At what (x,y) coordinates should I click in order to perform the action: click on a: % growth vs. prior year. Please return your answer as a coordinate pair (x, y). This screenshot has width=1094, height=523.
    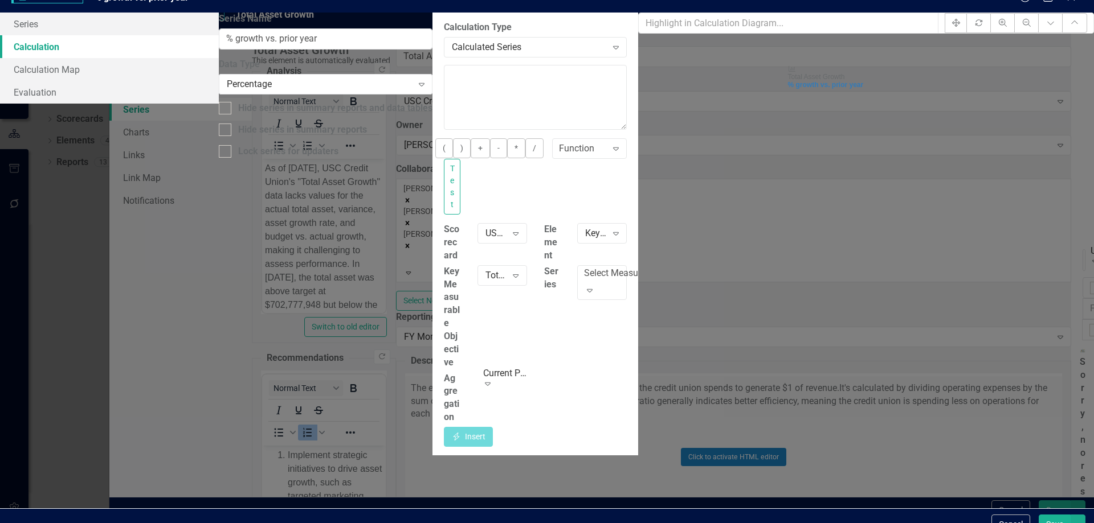
    Looking at the image, I should click on (866, 85).